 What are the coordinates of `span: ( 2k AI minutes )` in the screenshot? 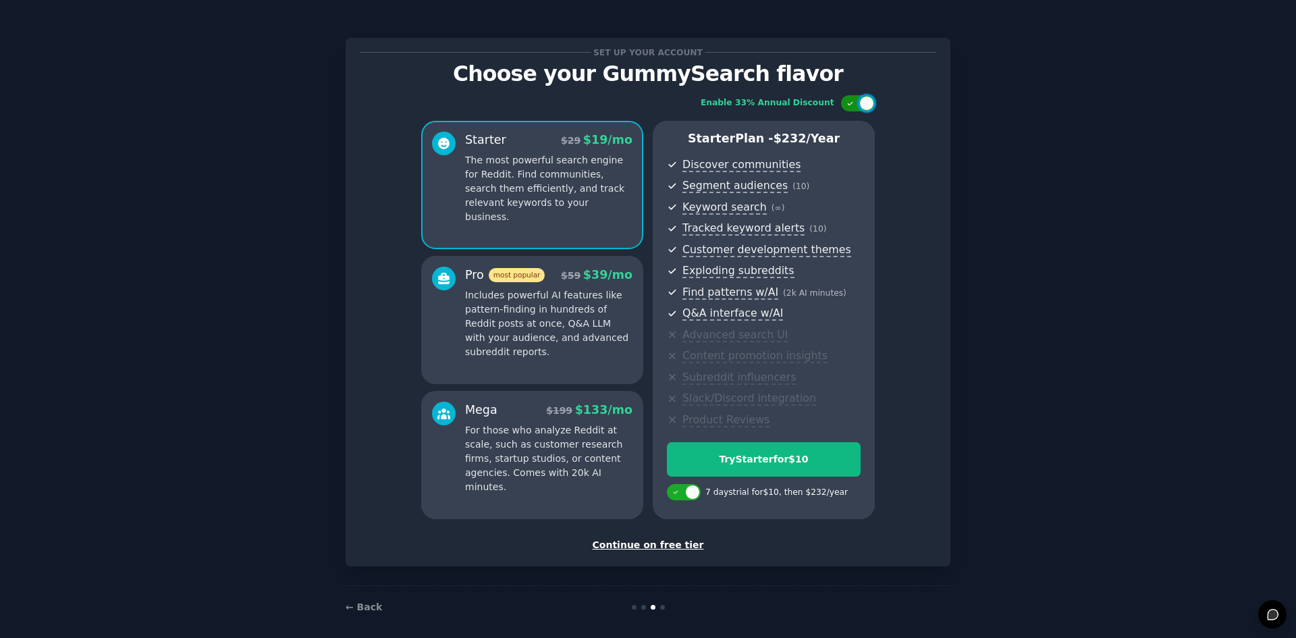 It's located at (815, 293).